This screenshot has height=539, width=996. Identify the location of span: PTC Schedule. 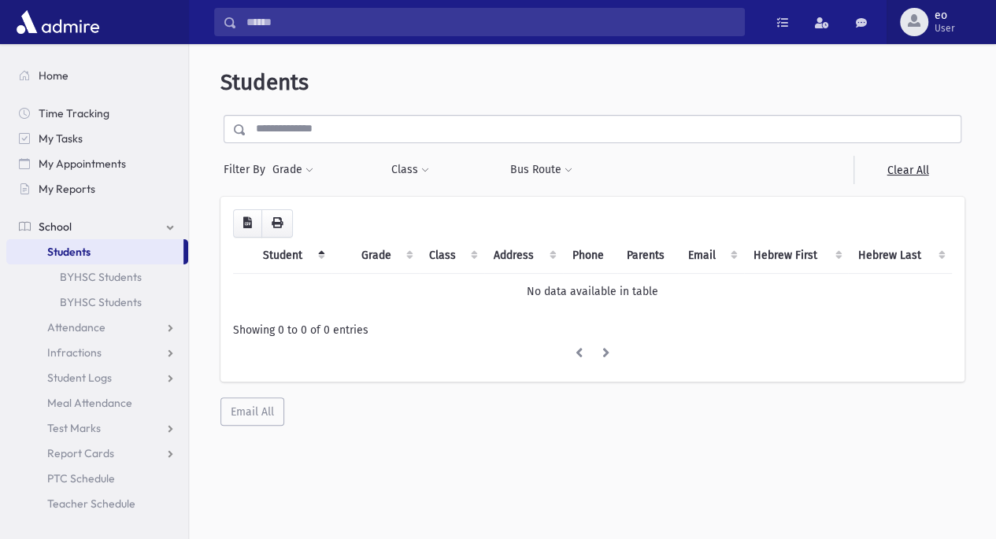
(81, 478).